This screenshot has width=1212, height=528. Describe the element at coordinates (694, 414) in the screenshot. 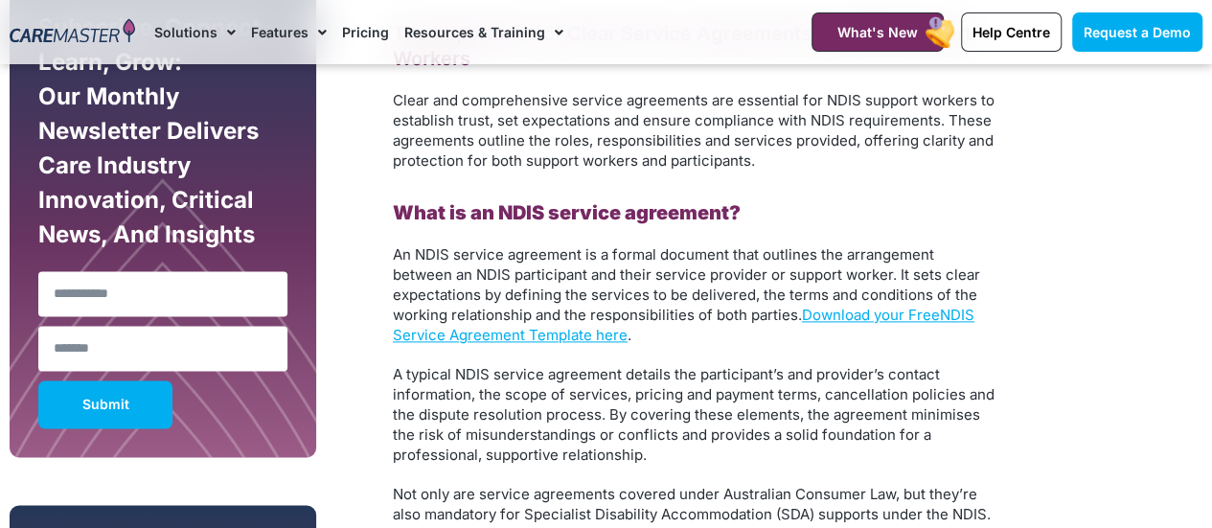

I see `span: A typical NDIS service agreement details the participant’s and provider’s contact information, th...` at that location.